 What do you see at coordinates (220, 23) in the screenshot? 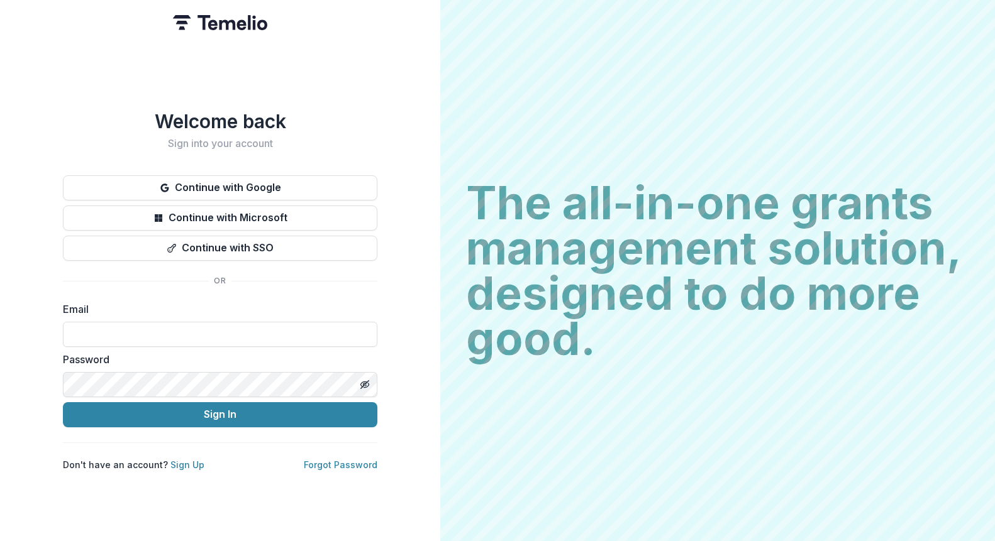
I see `img: Temelio` at bounding box center [220, 23].